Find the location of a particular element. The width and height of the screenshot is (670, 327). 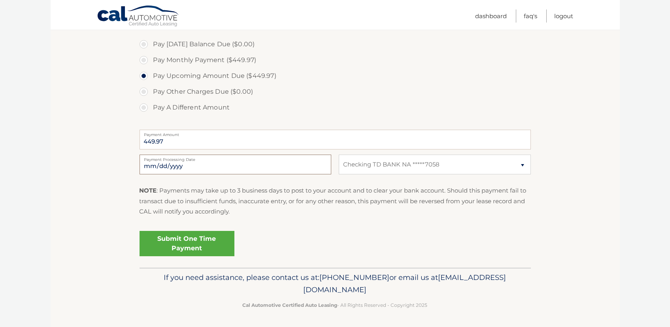

a: Submit One Time Payment is located at coordinates (187, 244).